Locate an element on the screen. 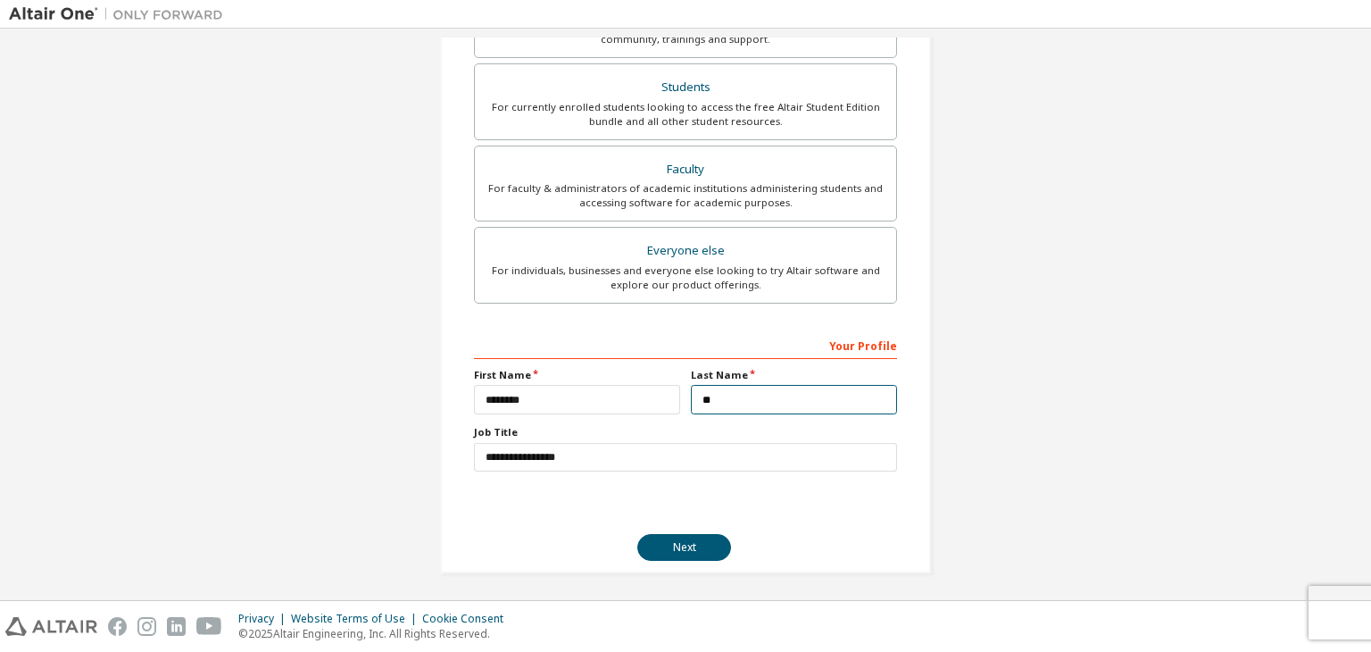 The width and height of the screenshot is (1371, 652). div: For currently enrolled students looking to access the free Altair Student Edition bundle and all ... is located at coordinates (686, 114).